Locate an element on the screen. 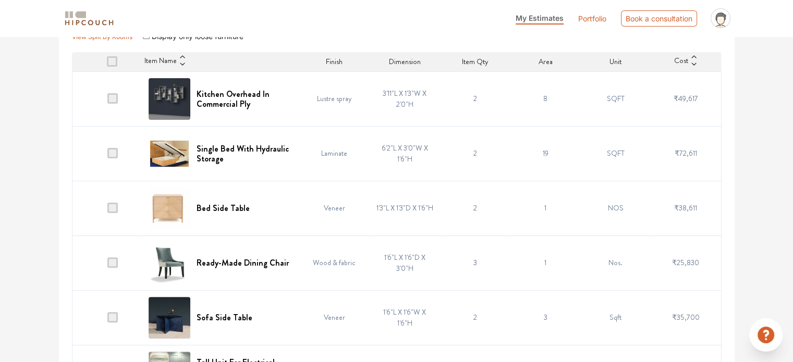 This screenshot has height=362, width=793. span: Item Qty is located at coordinates (475, 62).